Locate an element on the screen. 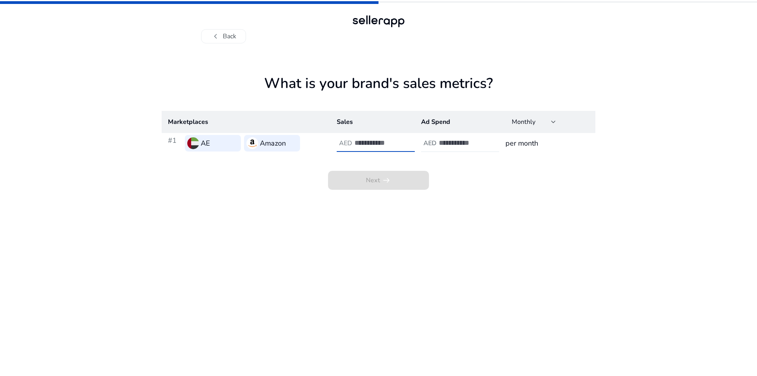 This screenshot has height=376, width=757. h3: #1 is located at coordinates (175, 143).